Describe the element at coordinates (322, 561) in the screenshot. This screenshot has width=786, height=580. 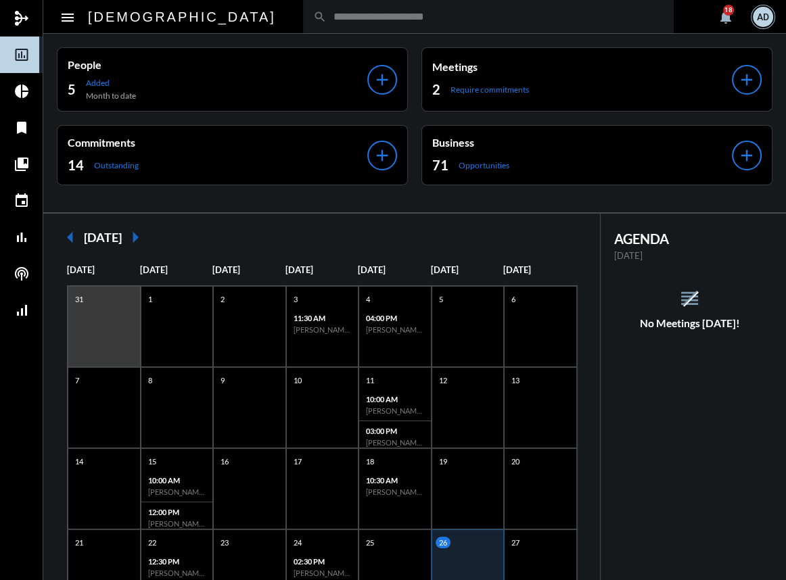
I see `p: 02:30 PM` at that location.